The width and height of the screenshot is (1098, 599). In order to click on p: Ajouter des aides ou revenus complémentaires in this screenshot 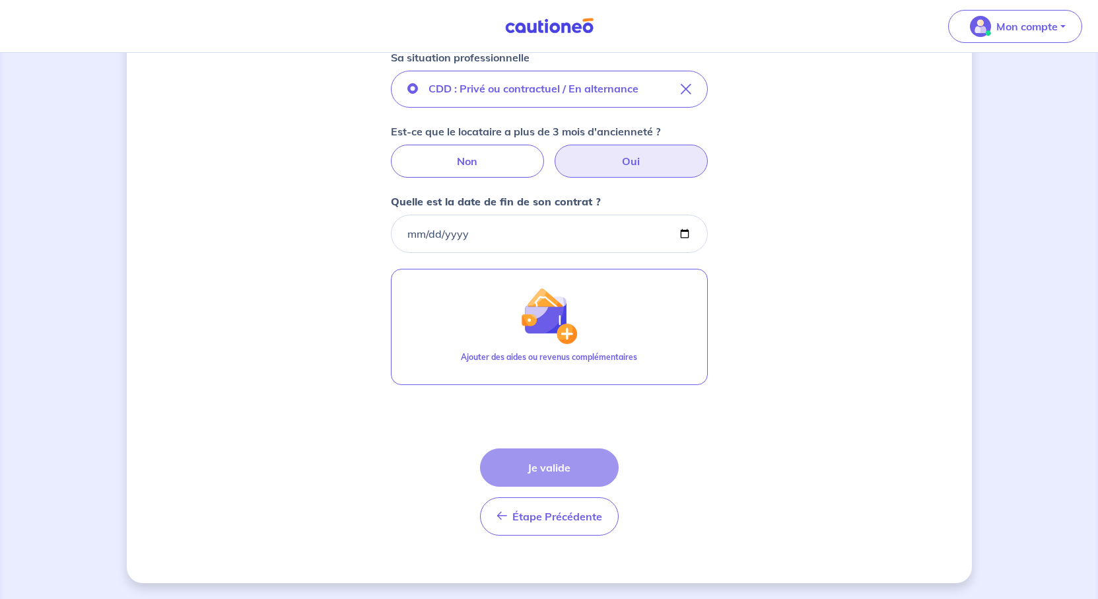, I will do `click(549, 357)`.